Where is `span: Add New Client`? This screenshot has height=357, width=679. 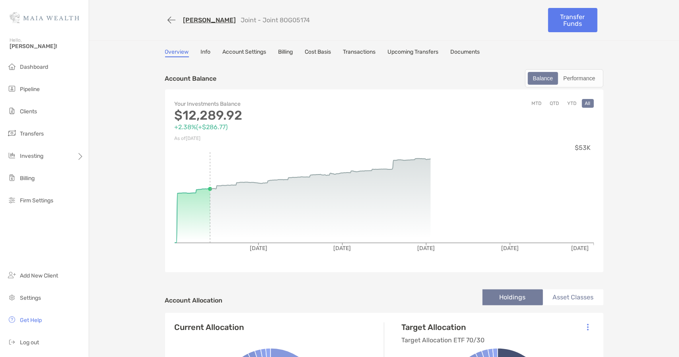
span: Add New Client is located at coordinates (39, 276).